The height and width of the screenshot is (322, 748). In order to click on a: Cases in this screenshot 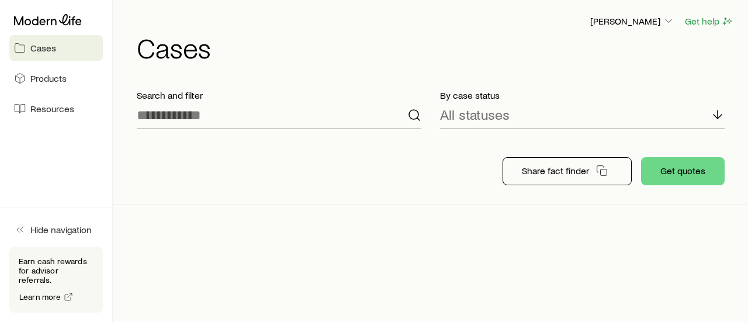, I will do `click(56, 48)`.